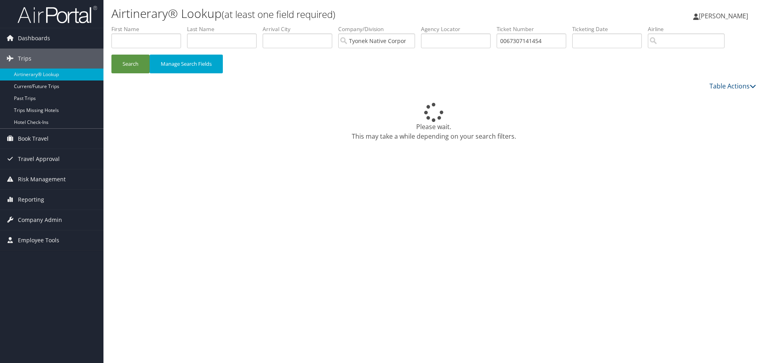 Image resolution: width=764 pixels, height=363 pixels. Describe the element at coordinates (31, 199) in the screenshot. I see `span: Reporting` at that location.